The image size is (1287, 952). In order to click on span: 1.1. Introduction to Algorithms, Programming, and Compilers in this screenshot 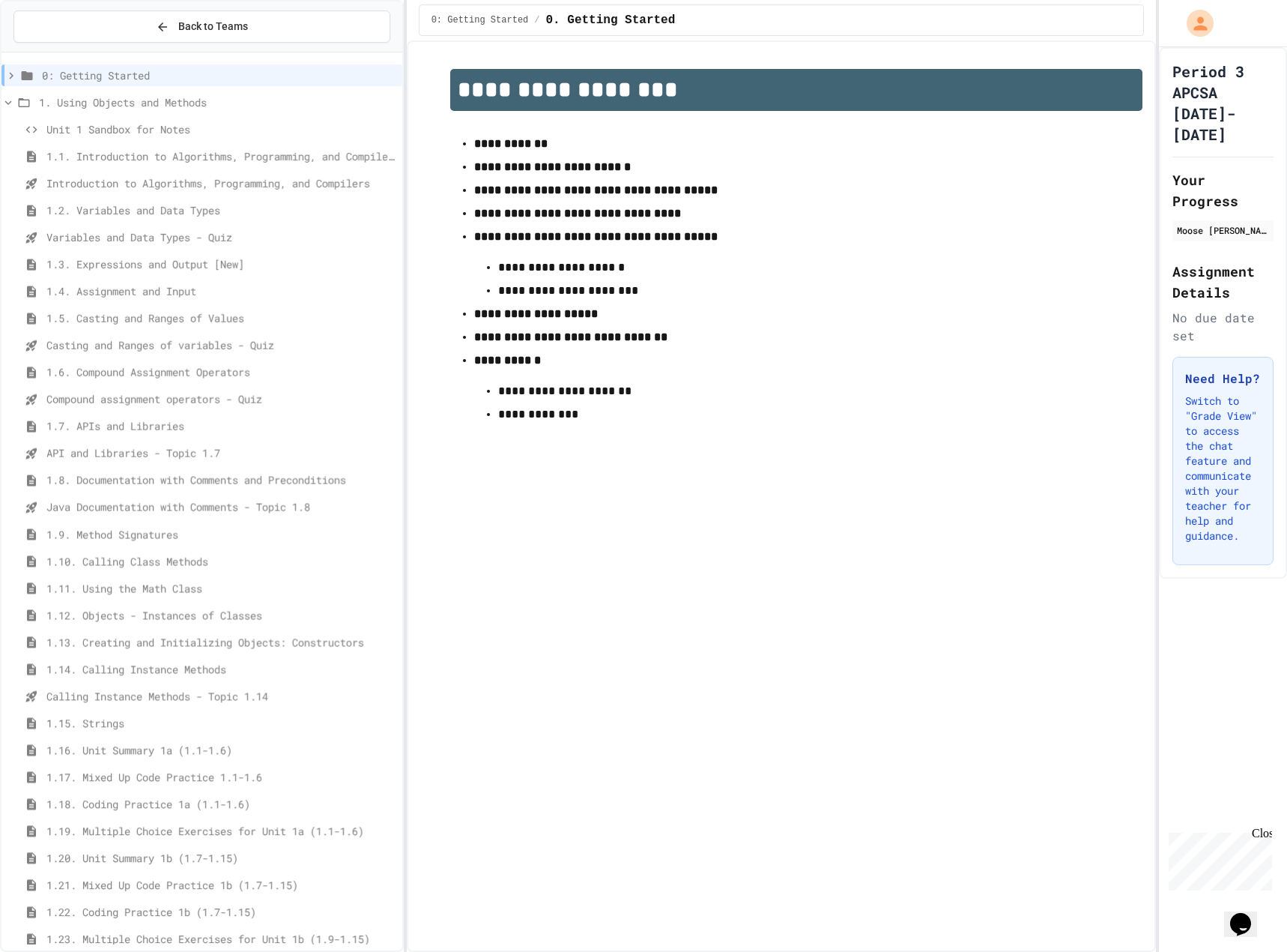, I will do `click(221, 156)`.